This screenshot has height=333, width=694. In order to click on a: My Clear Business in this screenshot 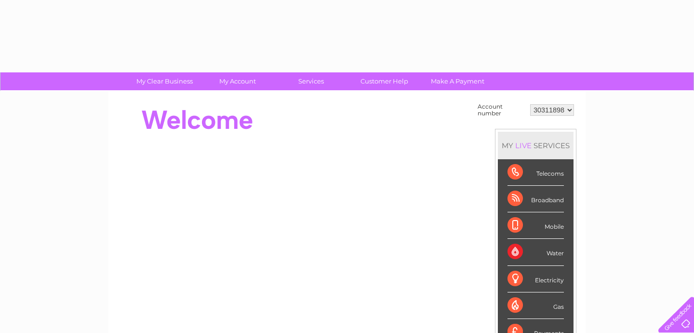, I will do `click(164, 81)`.